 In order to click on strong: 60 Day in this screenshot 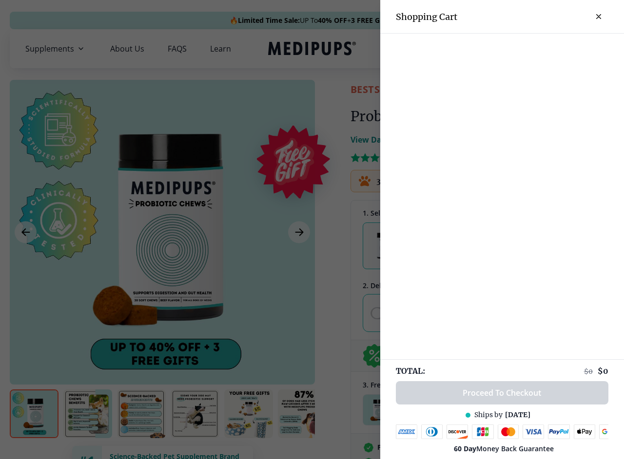, I will do `click(465, 449)`.